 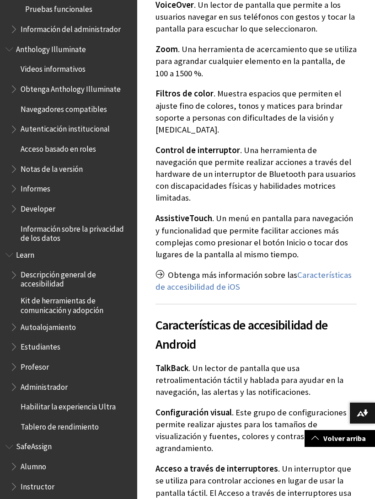 What do you see at coordinates (256, 380) in the screenshot?
I see `p: . Un lector de pantalla que usa retroalimentación táctil y hablada para ayudar en la navegación, ...` at bounding box center [256, 380].